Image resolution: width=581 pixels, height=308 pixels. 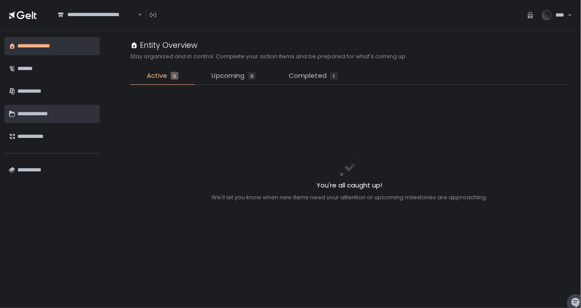 I want to click on div: 1, so click(x=334, y=76).